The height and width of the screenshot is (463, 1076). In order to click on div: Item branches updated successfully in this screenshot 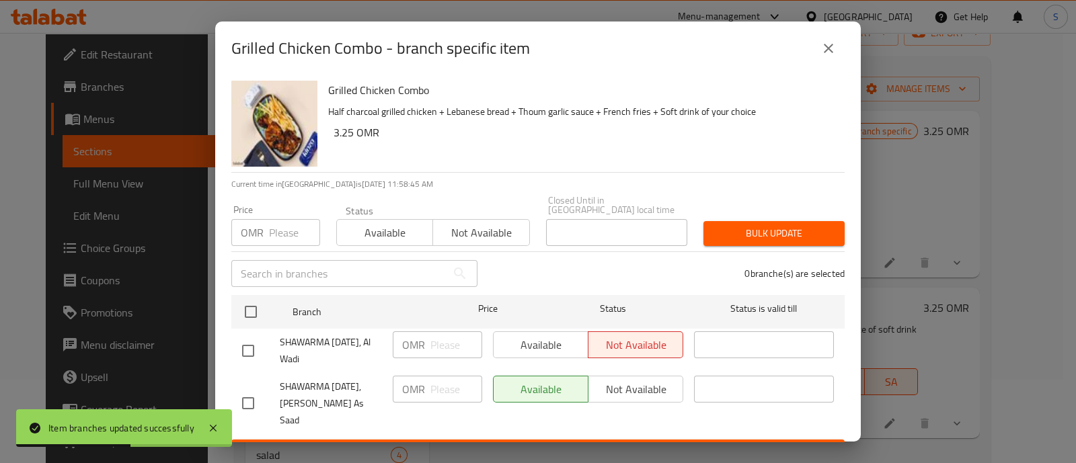, I will do `click(121, 428)`.